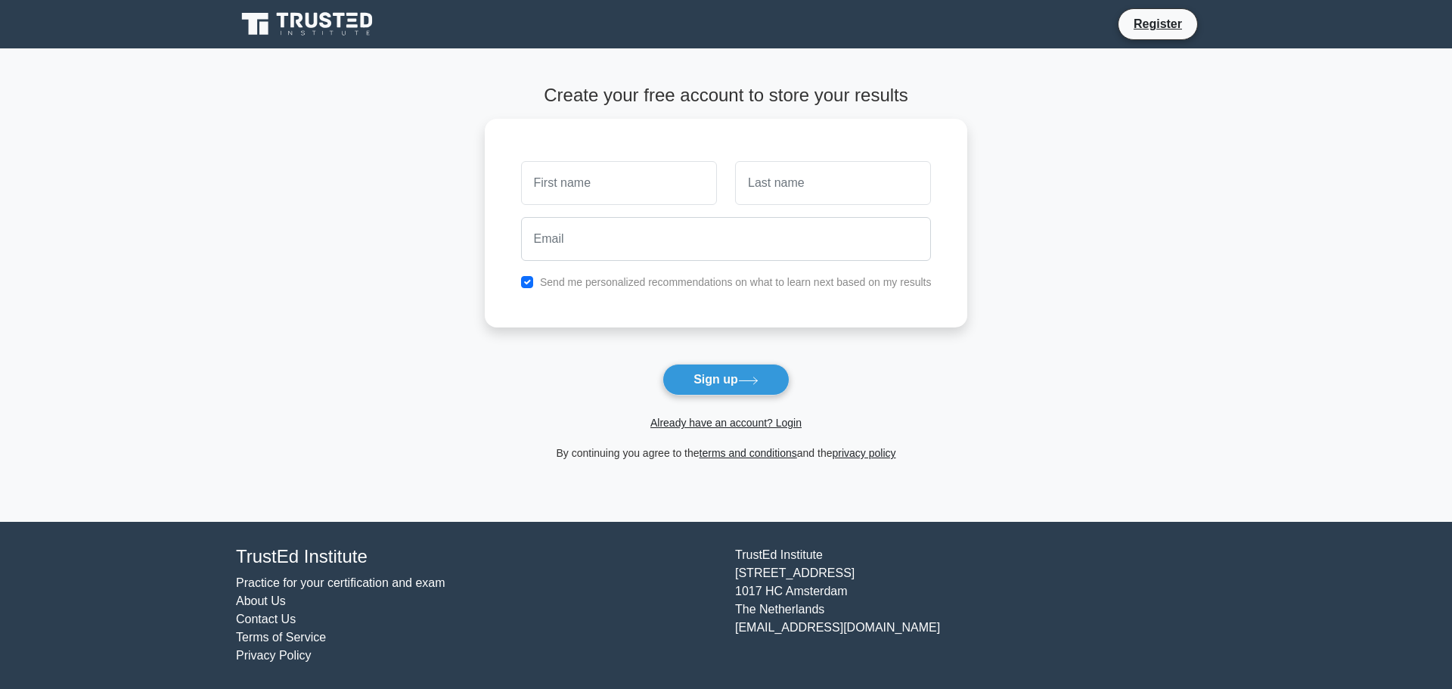 This screenshot has width=1452, height=689. I want to click on a: terms and conditions, so click(748, 453).